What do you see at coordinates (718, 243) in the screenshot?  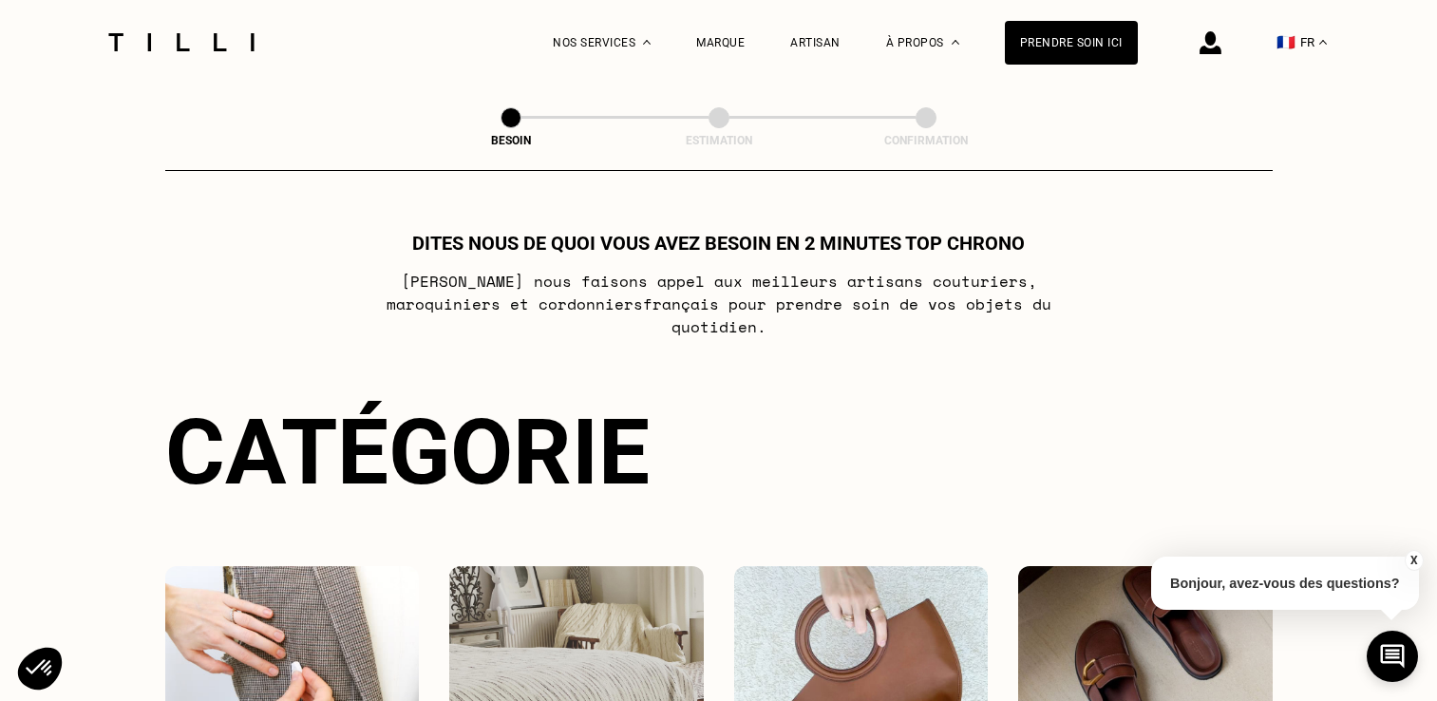 I see `h1: Dites nous de quoi vous avez besoin en 2 minutes top chrono` at bounding box center [718, 243].